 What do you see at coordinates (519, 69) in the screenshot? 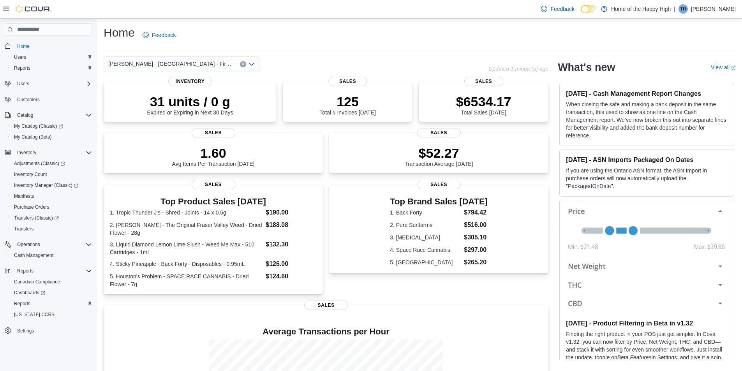
I see `p: Updated 1 minute(s) ago` at bounding box center [519, 69].